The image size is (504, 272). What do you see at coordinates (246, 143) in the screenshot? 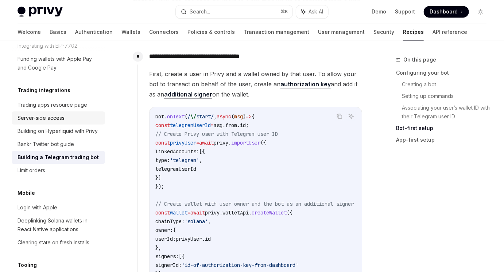
I see `span: importUser` at bounding box center [246, 143].